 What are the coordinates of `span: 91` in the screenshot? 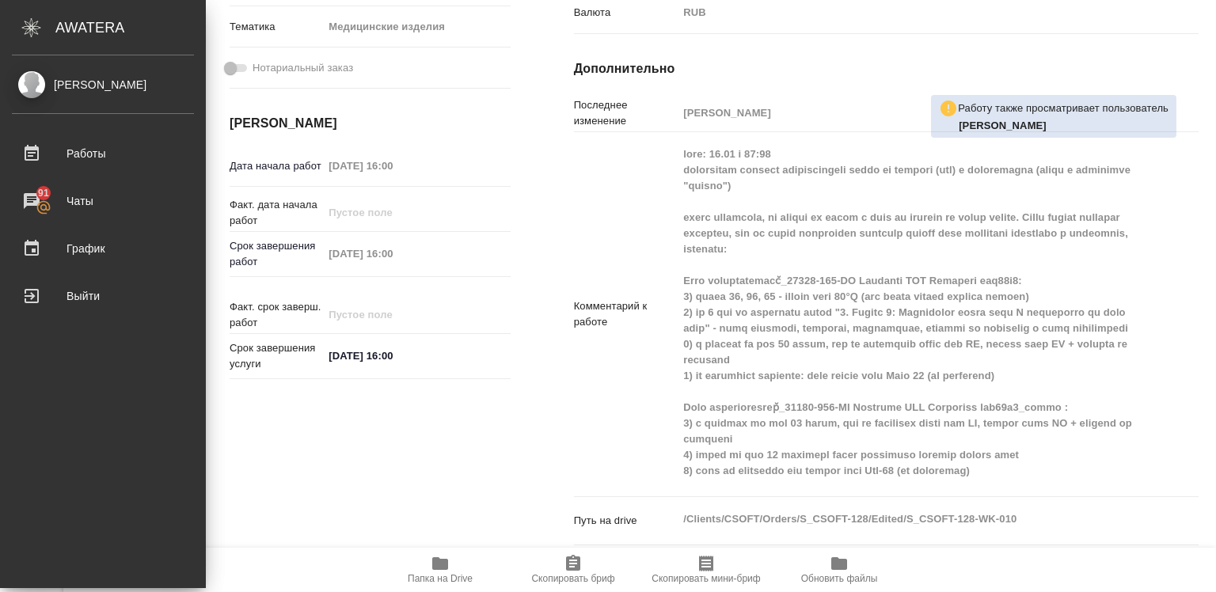 It's located at (44, 193).